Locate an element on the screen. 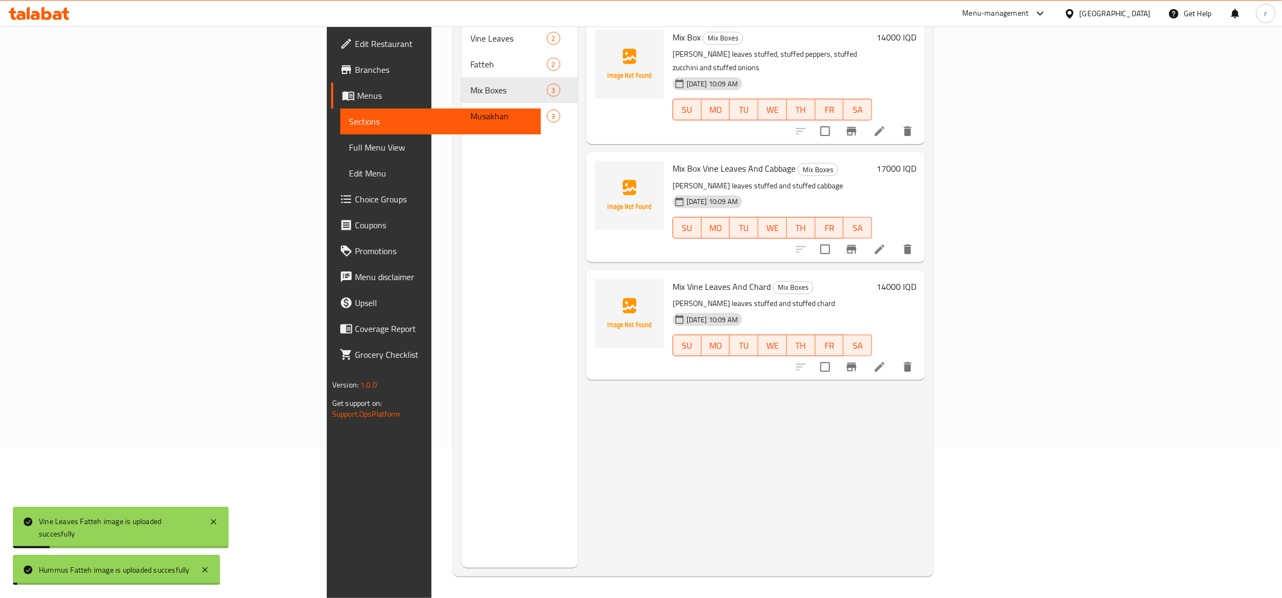  a: Grocery Checklist is located at coordinates (436, 354).